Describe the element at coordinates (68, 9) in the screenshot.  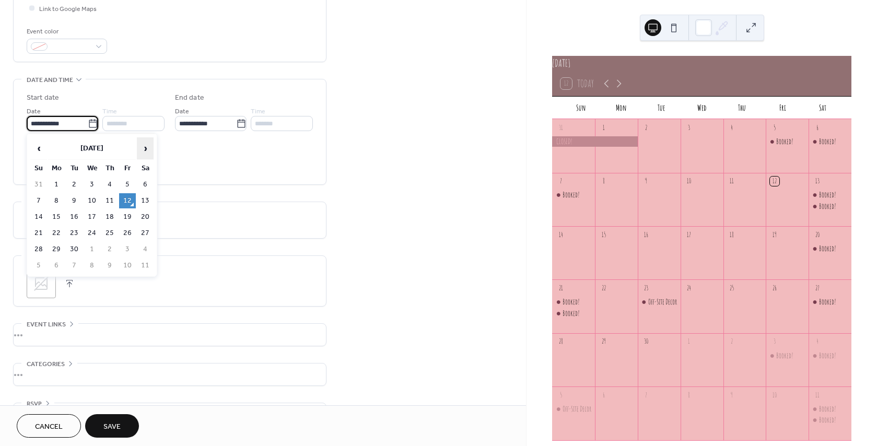
I see `span: Link to Google Maps` at that location.